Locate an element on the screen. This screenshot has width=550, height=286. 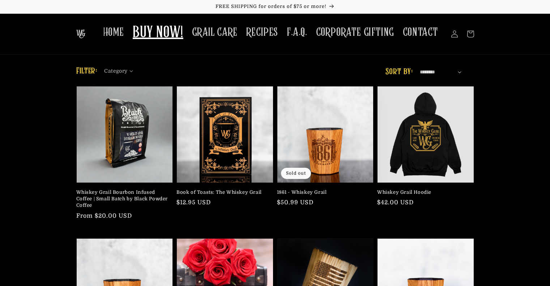
a: CORPORATE GIFTING is located at coordinates (355, 32).